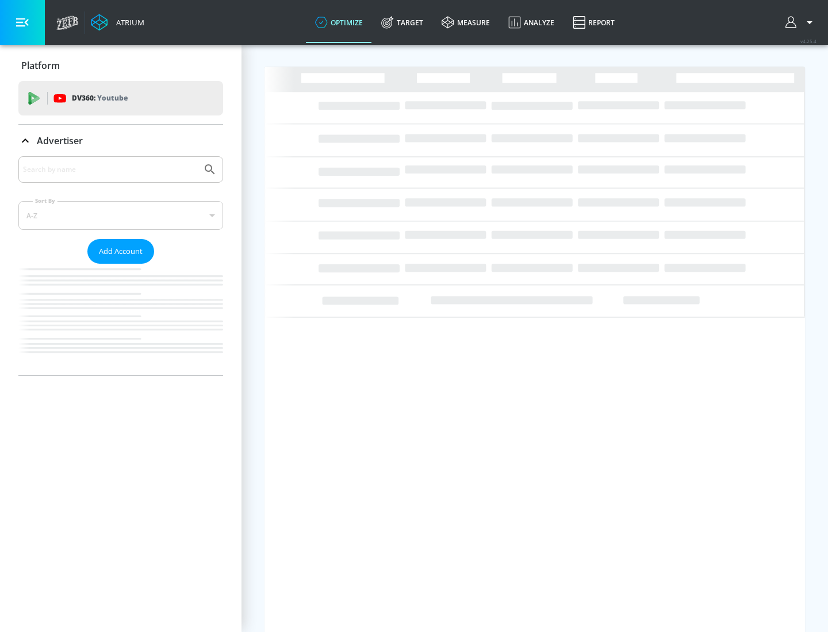 Image resolution: width=828 pixels, height=632 pixels. Describe the element at coordinates (339, 22) in the screenshot. I see `a: optimize` at that location.